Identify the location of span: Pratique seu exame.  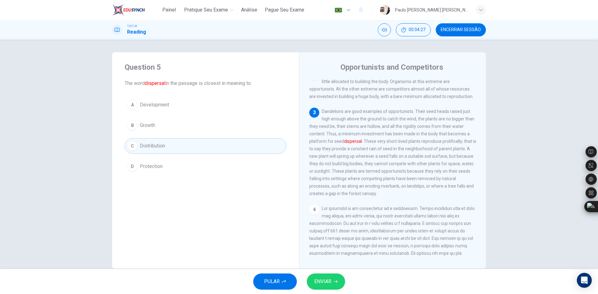
(206, 10).